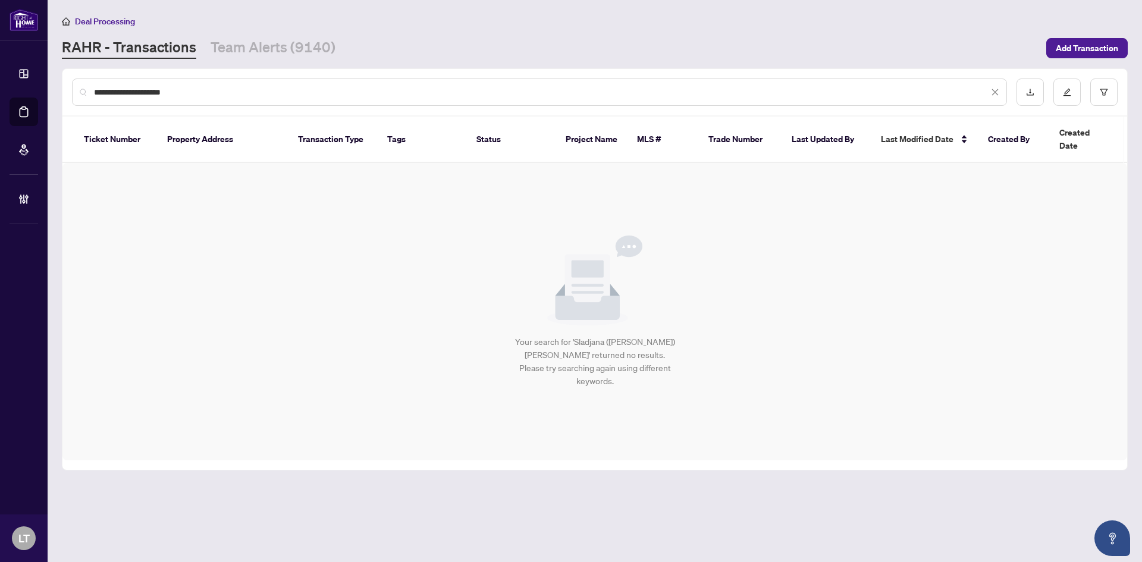  I want to click on th: Ticket Number, so click(116, 140).